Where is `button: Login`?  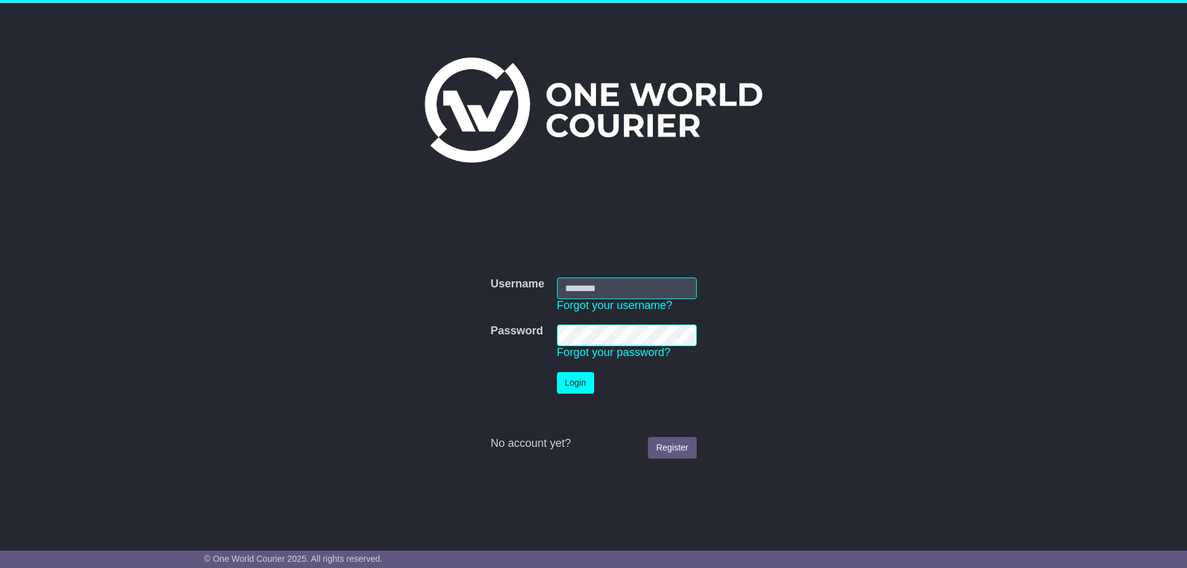
button: Login is located at coordinates (576, 383).